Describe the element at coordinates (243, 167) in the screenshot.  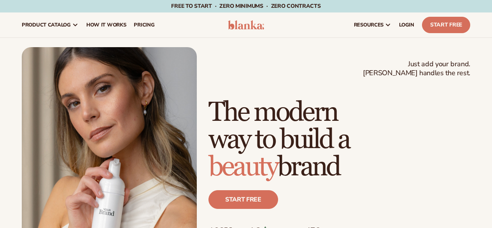
I see `span: beauty` at that location.